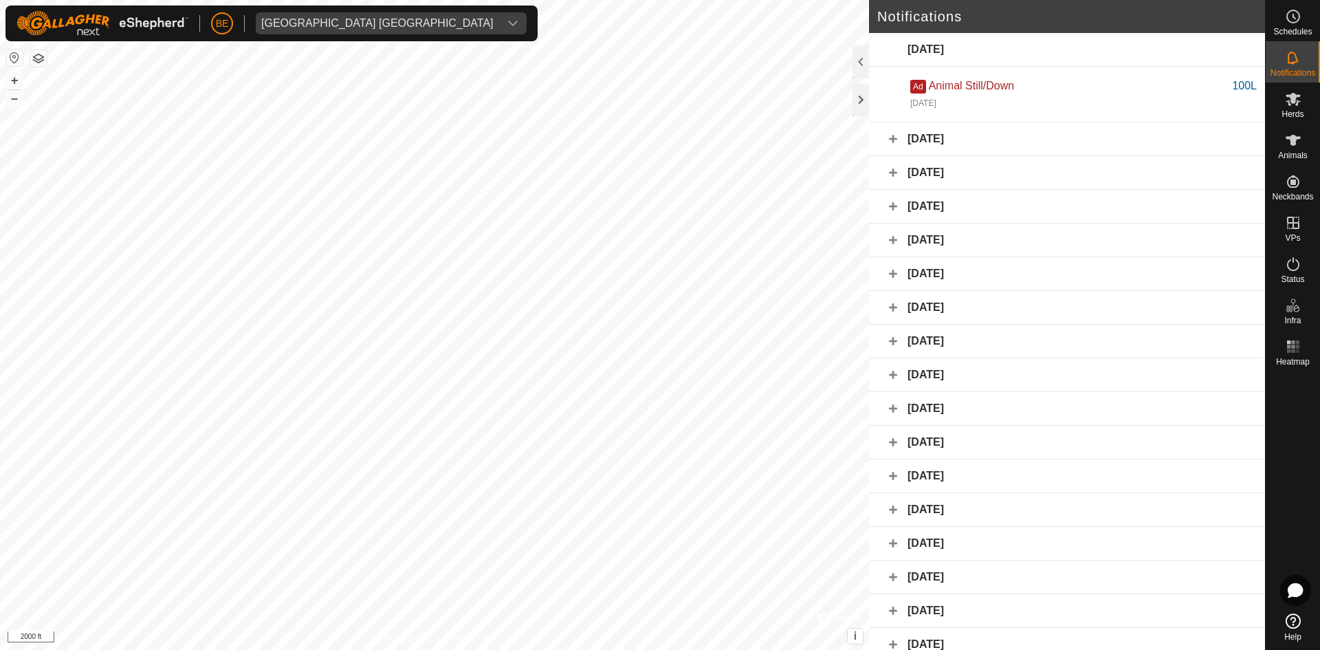 This screenshot has height=650, width=1320. Describe the element at coordinates (1292, 637) in the screenshot. I see `span: Help` at that location.